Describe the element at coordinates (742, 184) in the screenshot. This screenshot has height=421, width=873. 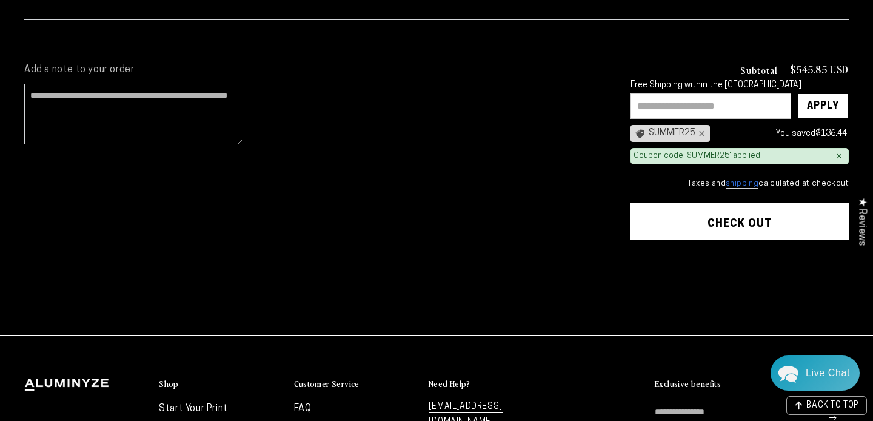
I see `a: shipping` at that location.